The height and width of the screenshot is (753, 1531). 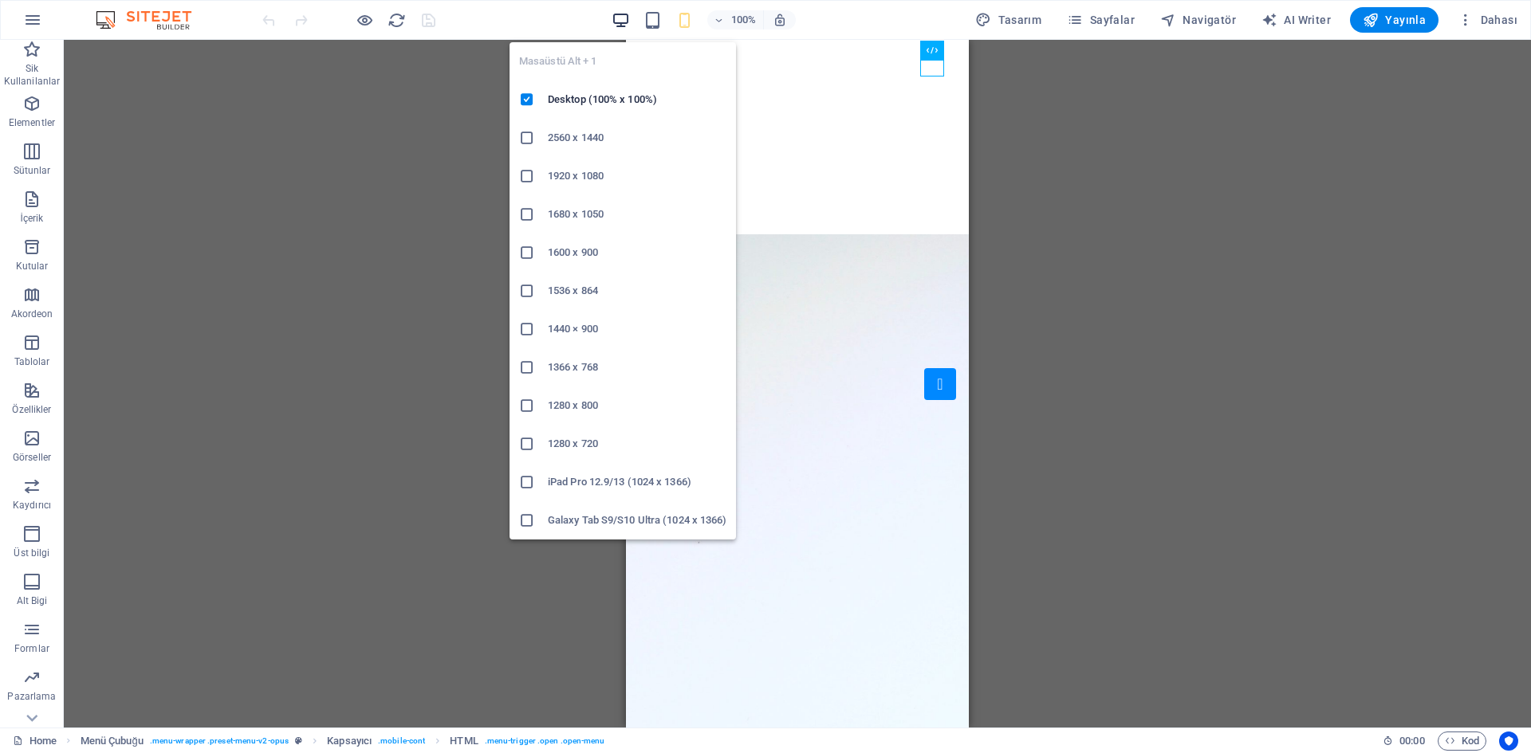 What do you see at coordinates (32, 314) in the screenshot?
I see `p: Akordeon` at bounding box center [32, 314].